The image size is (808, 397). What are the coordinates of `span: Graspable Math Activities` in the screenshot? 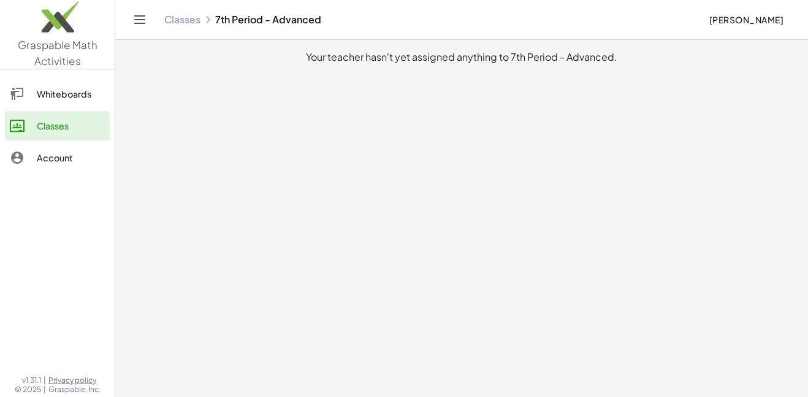 It's located at (58, 53).